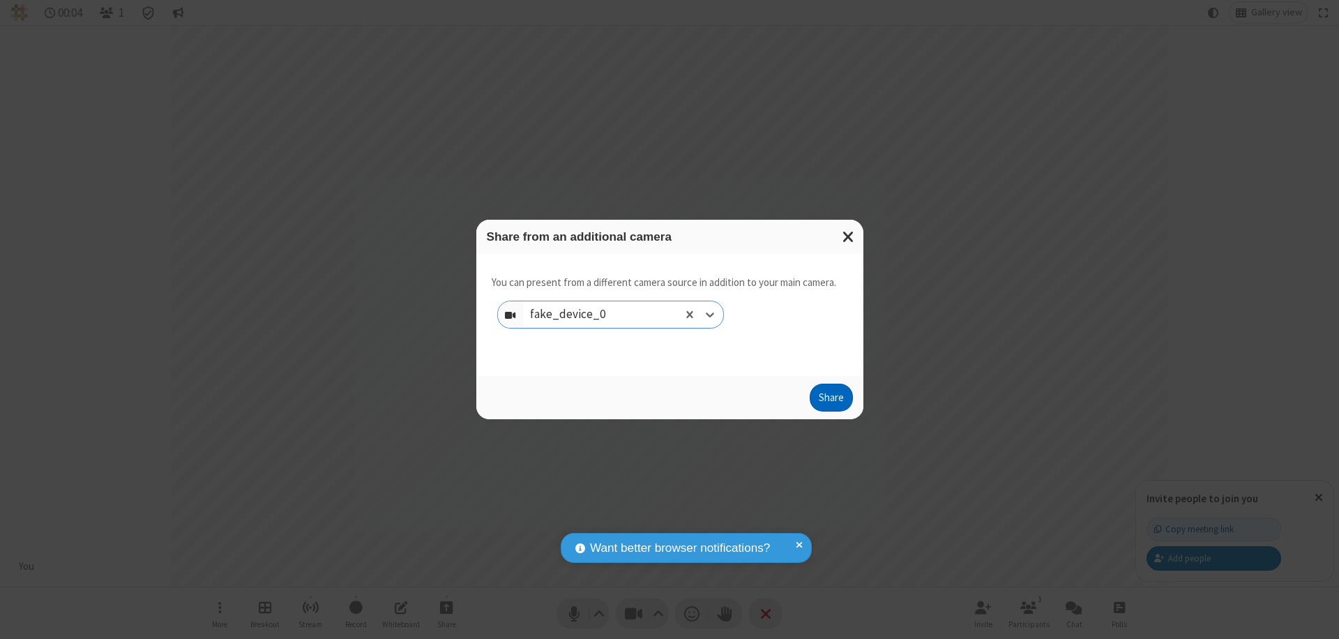 This screenshot has height=639, width=1339. What do you see at coordinates (849, 236) in the screenshot?
I see `button: Close modal` at bounding box center [849, 236].